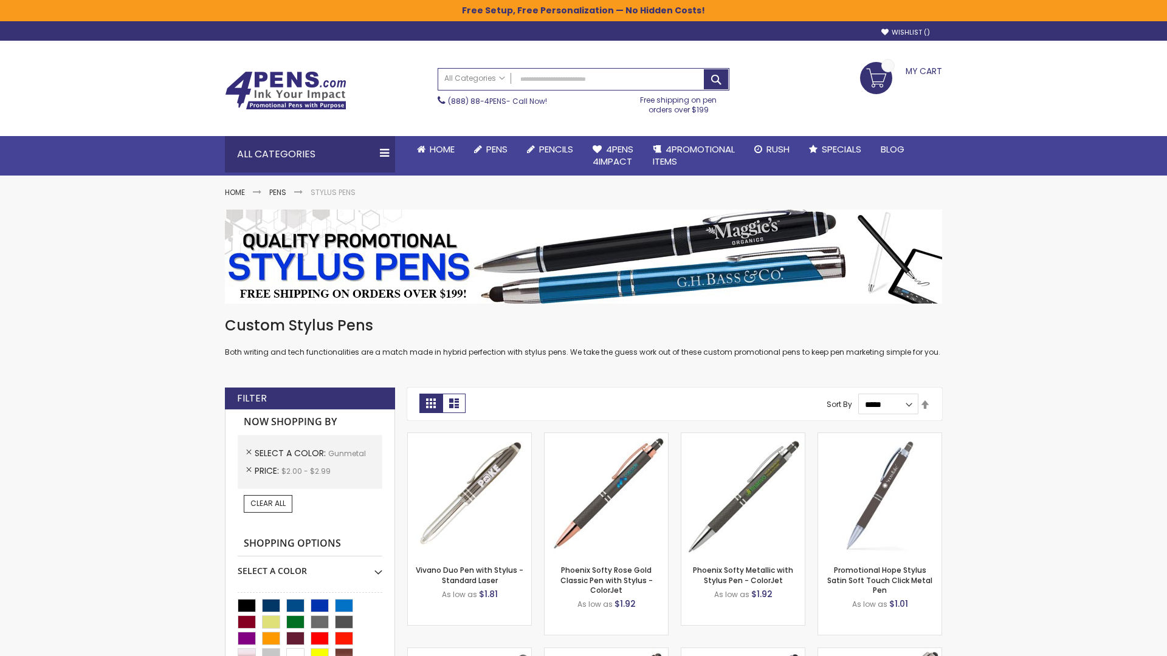  What do you see at coordinates (556, 149) in the screenshot?
I see `span: Pencils` at bounding box center [556, 149].